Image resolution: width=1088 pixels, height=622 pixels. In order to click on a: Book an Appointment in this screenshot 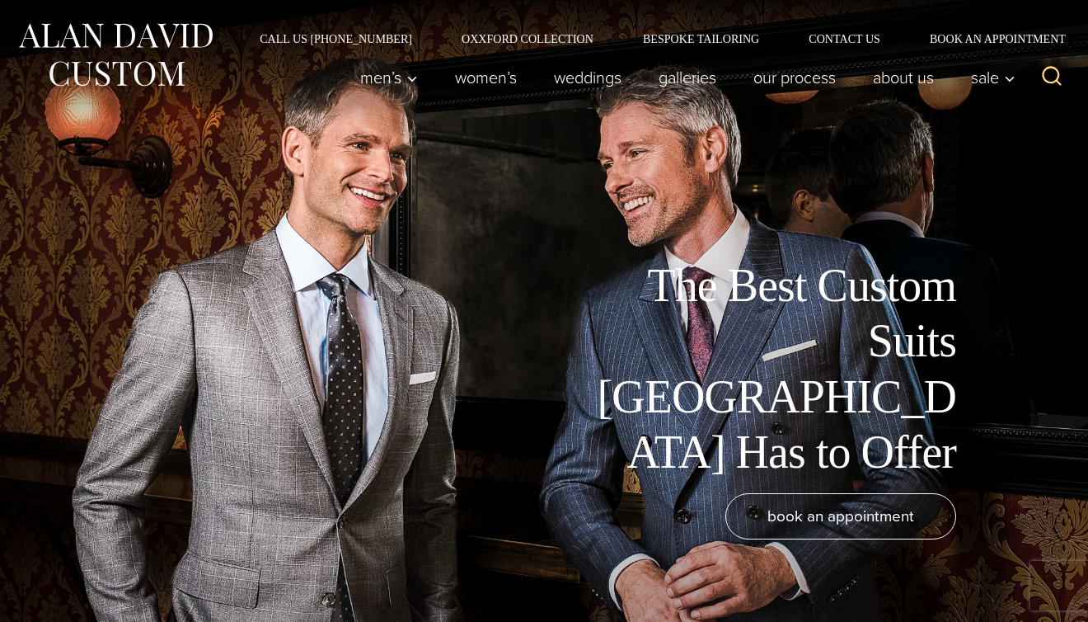, I will do `click(988, 39)`.